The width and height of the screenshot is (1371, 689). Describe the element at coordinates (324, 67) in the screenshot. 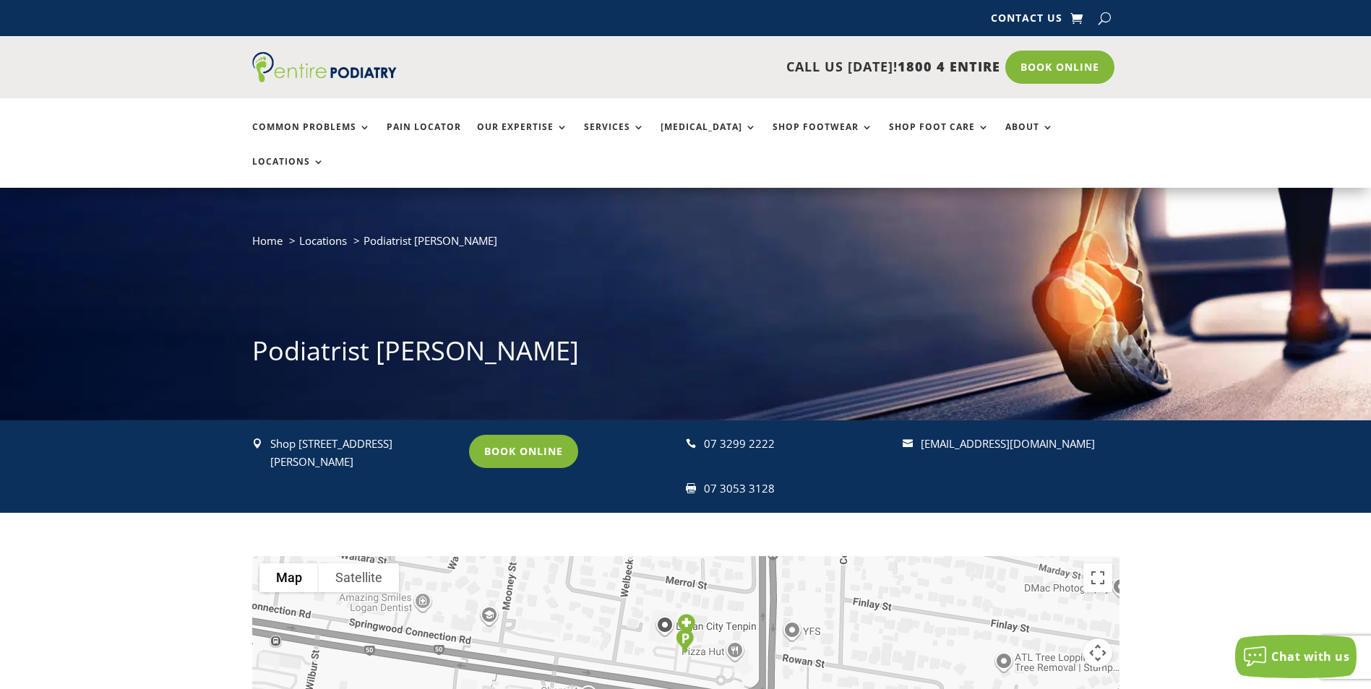

I see `img: logo (1)` at that location.